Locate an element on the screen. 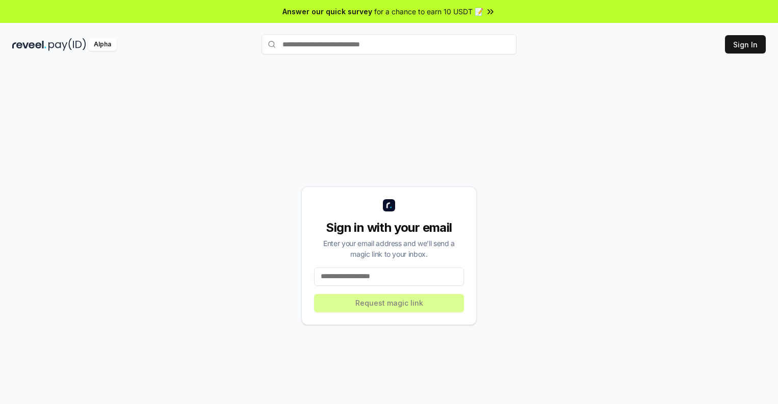  img: reveel_dark is located at coordinates (29, 44).